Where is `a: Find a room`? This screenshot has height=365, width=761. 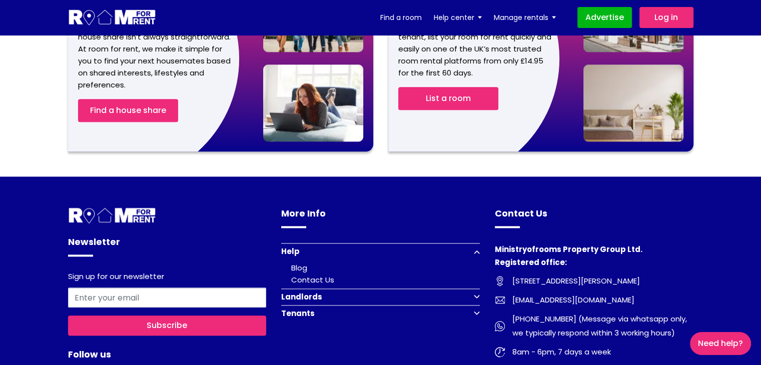 a: Find a room is located at coordinates (401, 18).